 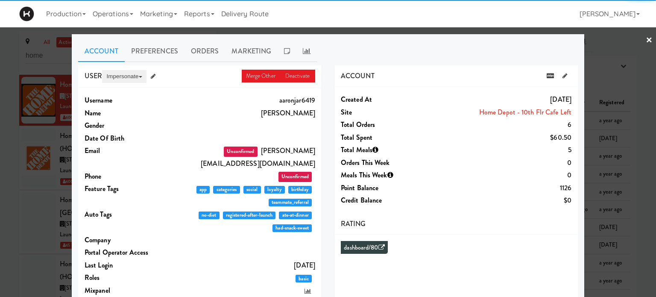 What do you see at coordinates (131, 253) in the screenshot?
I see `dt: Portal Operator Access` at bounding box center [131, 253].